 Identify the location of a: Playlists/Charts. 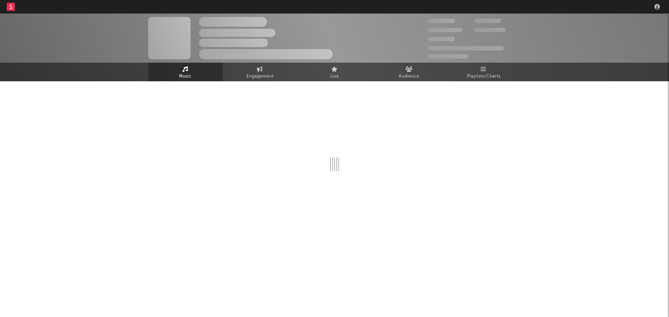
(484, 72).